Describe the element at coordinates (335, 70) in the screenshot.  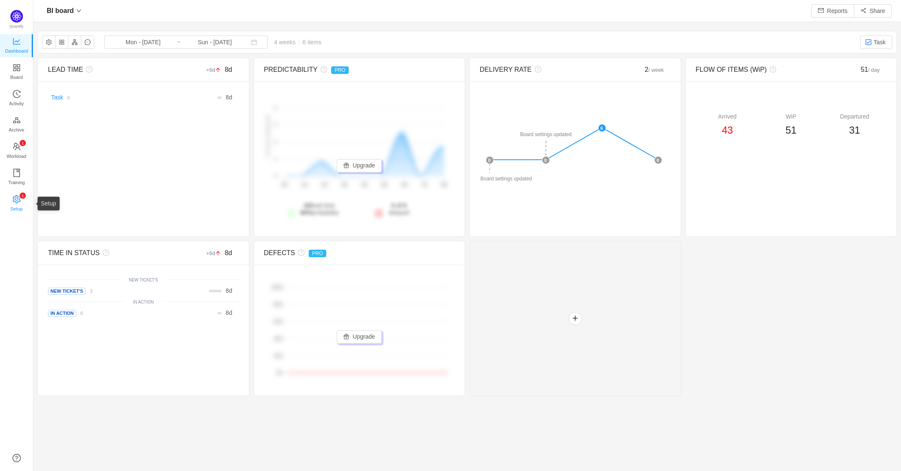
I see `div: PREDICTABILITY` at that location.